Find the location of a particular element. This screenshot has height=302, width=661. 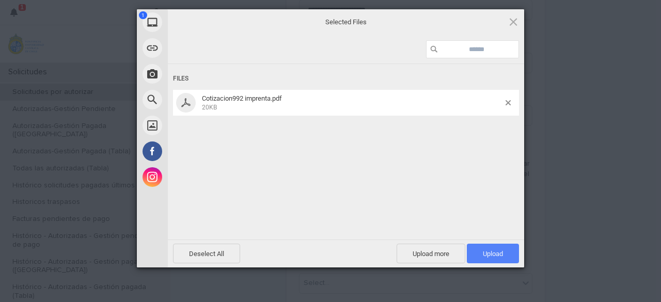

div: Web Search is located at coordinates (199, 100).